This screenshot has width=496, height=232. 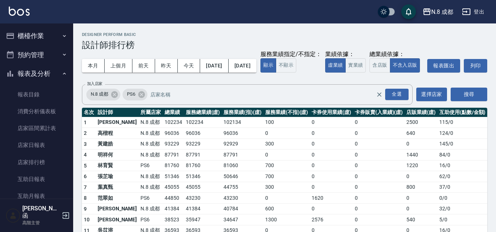 I want to click on th: 服務業績(不指)(虛), so click(x=286, y=112).